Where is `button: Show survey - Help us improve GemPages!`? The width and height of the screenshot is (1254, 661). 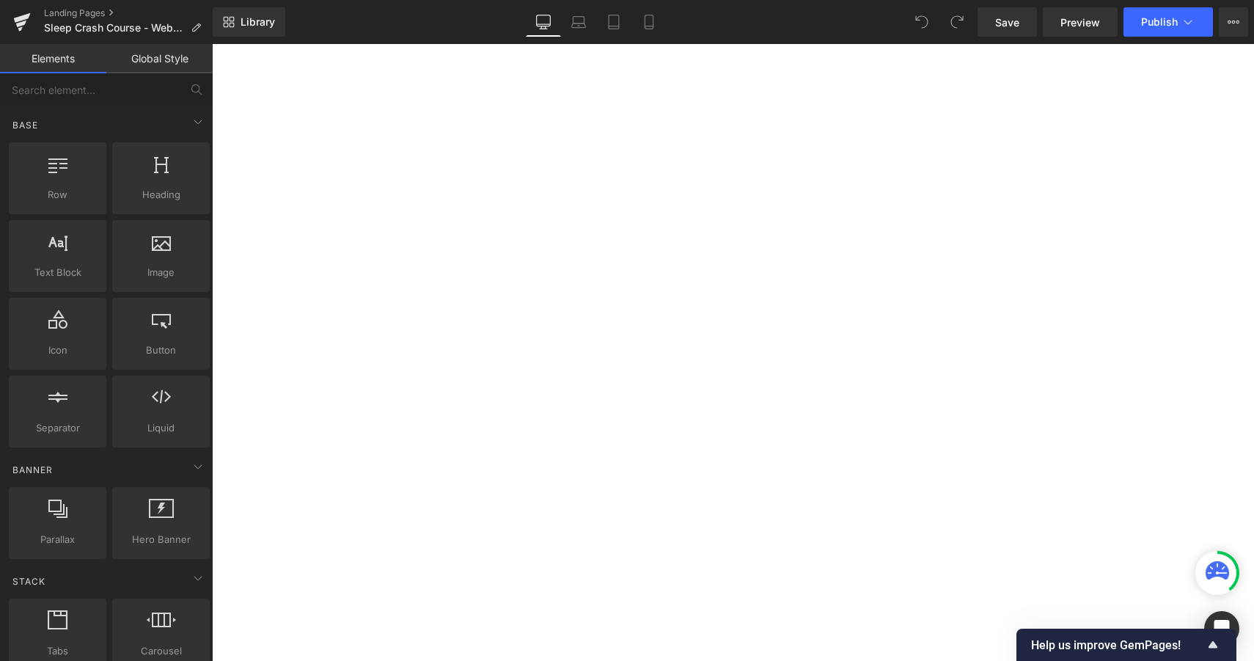
button: Show survey - Help us improve GemPages! is located at coordinates (1127, 645).